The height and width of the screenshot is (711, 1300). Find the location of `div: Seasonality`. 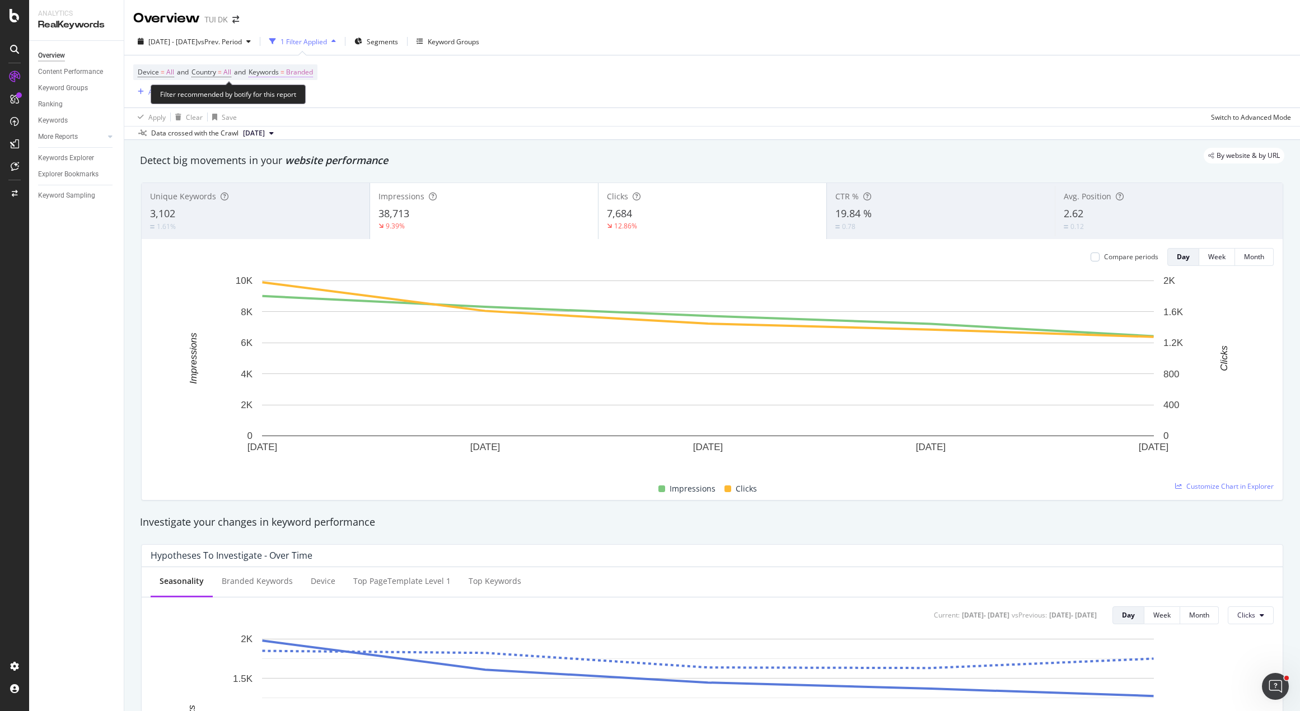

div: Seasonality is located at coordinates (181, 581).